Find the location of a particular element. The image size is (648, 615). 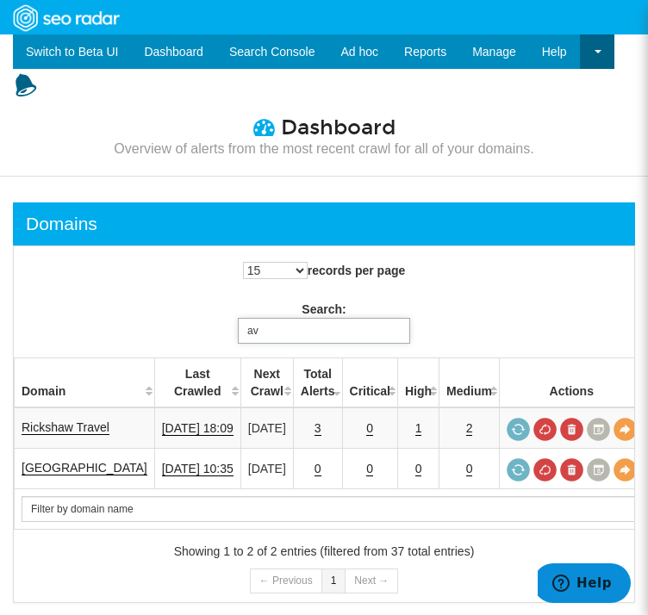

select: records per page is located at coordinates (275, 271).